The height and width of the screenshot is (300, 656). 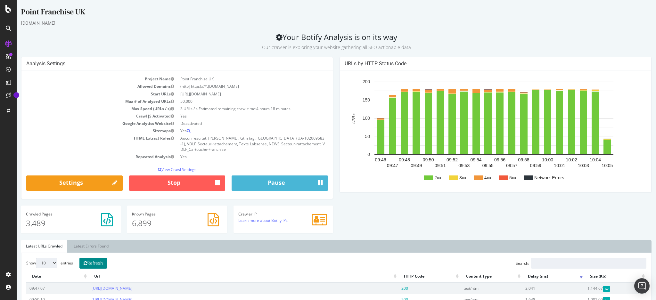 I want to click on h4: Crawler IP, so click(x=267, y=214).